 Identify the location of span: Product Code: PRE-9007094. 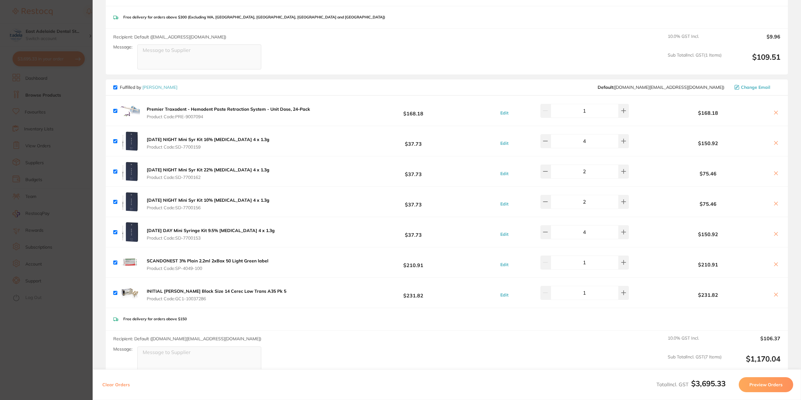
(228, 117).